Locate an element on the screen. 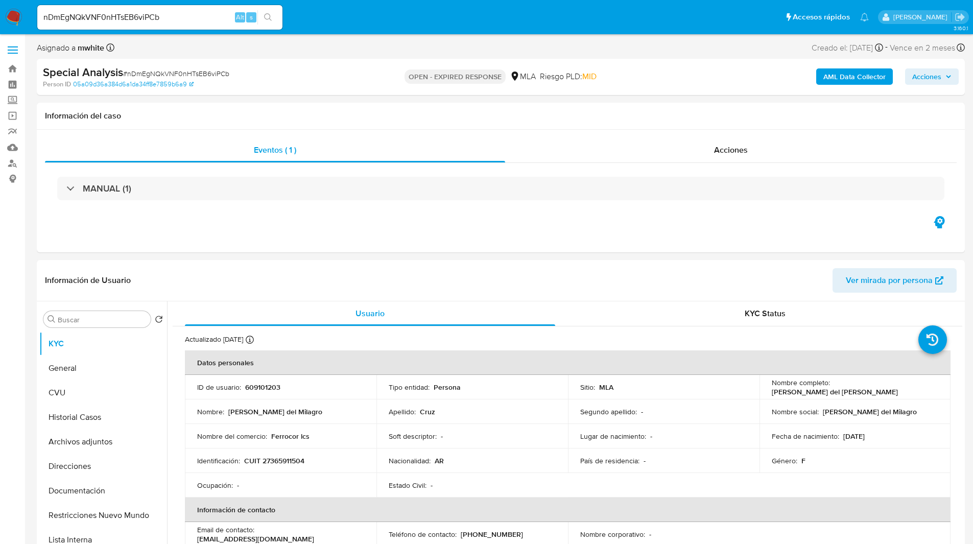 The height and width of the screenshot is (544, 973). button: Volver al orden por defecto is located at coordinates (159, 321).